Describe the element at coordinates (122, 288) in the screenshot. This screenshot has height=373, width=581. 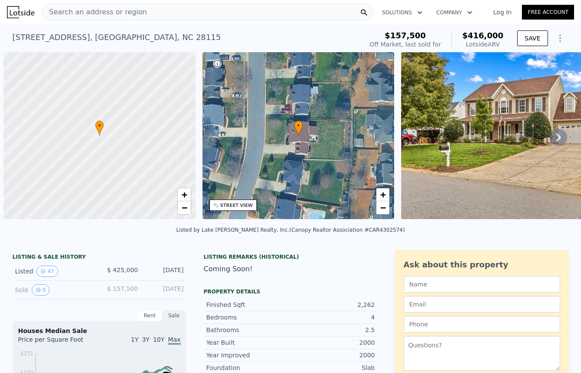
I see `span: $ 157,500` at that location.